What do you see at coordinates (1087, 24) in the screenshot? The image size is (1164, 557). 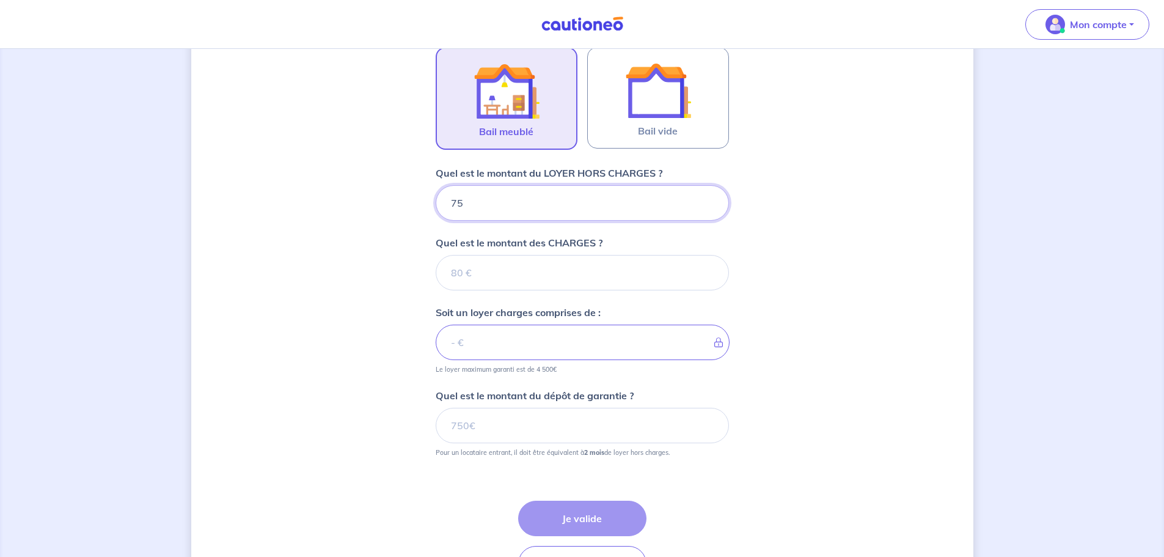 I see `button: illu_account_valid_menu.svgMon compte` at bounding box center [1087, 24].